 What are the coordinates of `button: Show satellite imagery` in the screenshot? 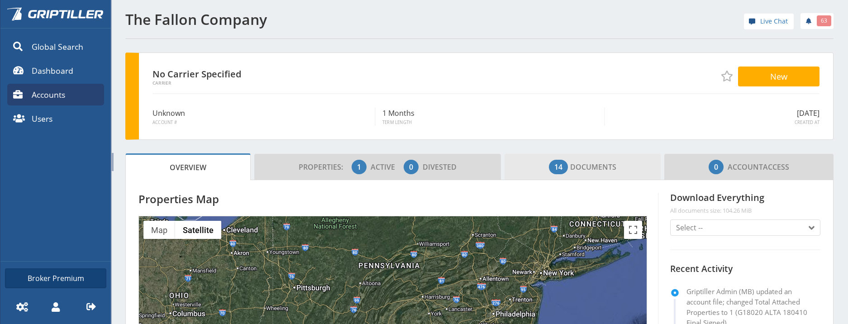 It's located at (198, 230).